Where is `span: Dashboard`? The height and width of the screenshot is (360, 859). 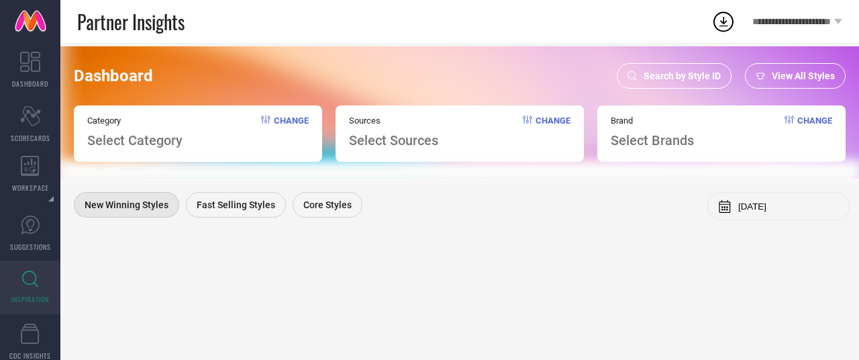 span: Dashboard is located at coordinates (113, 76).